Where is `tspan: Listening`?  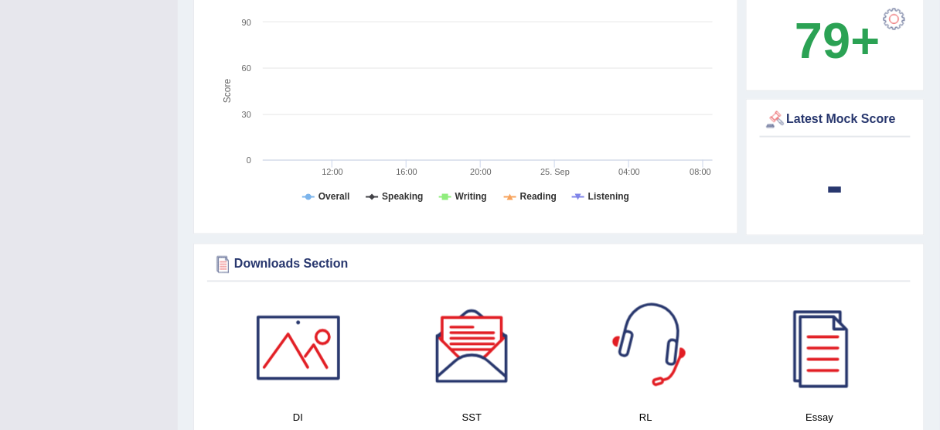
tspan: Listening is located at coordinates (608, 197).